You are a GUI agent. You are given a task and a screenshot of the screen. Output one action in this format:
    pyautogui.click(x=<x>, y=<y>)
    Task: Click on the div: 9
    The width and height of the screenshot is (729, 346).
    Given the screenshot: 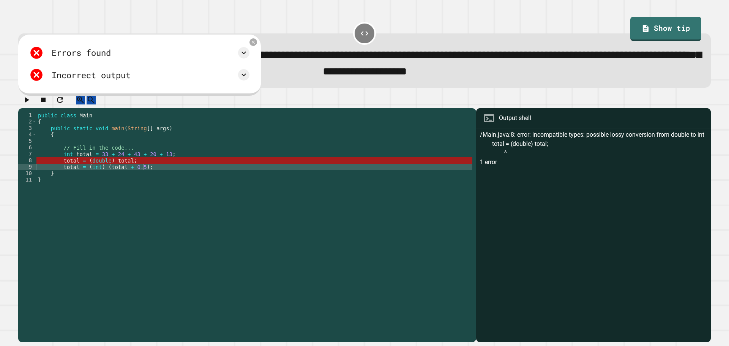 What is the action you would take?
    pyautogui.click(x=27, y=167)
    